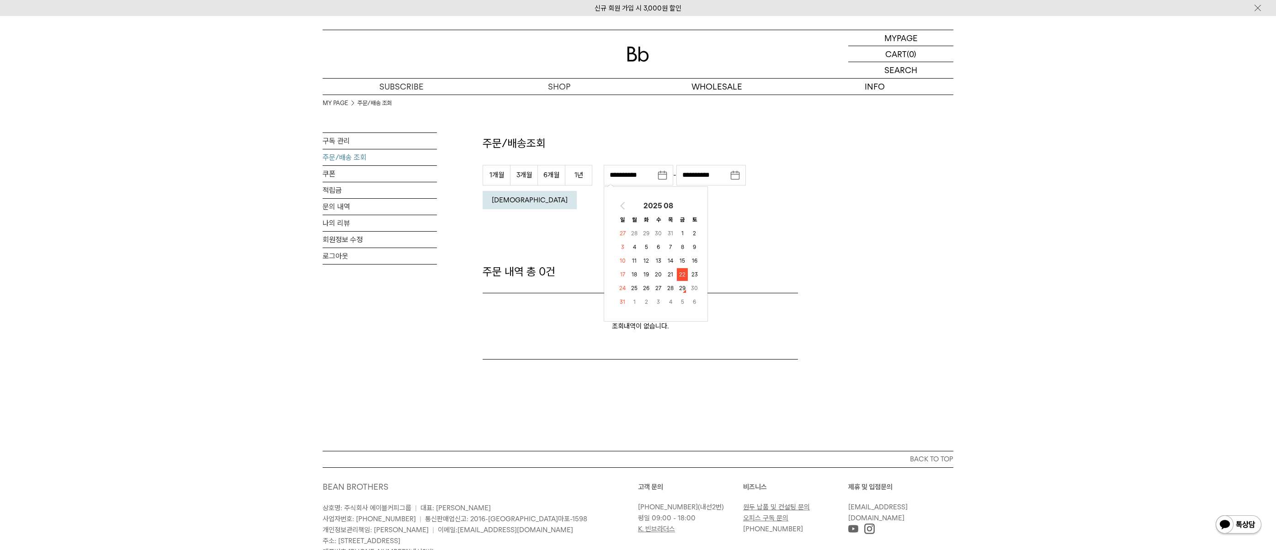  What do you see at coordinates (694, 261) in the screenshot?
I see `td: 16` at bounding box center [694, 261].